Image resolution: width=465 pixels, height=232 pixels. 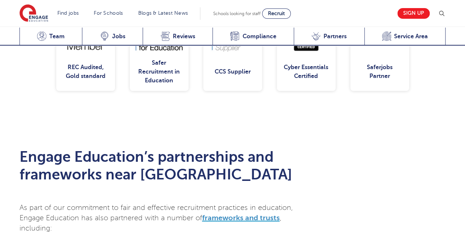 What do you see at coordinates (34, 14) in the screenshot?
I see `img: Engage Education` at bounding box center [34, 14].